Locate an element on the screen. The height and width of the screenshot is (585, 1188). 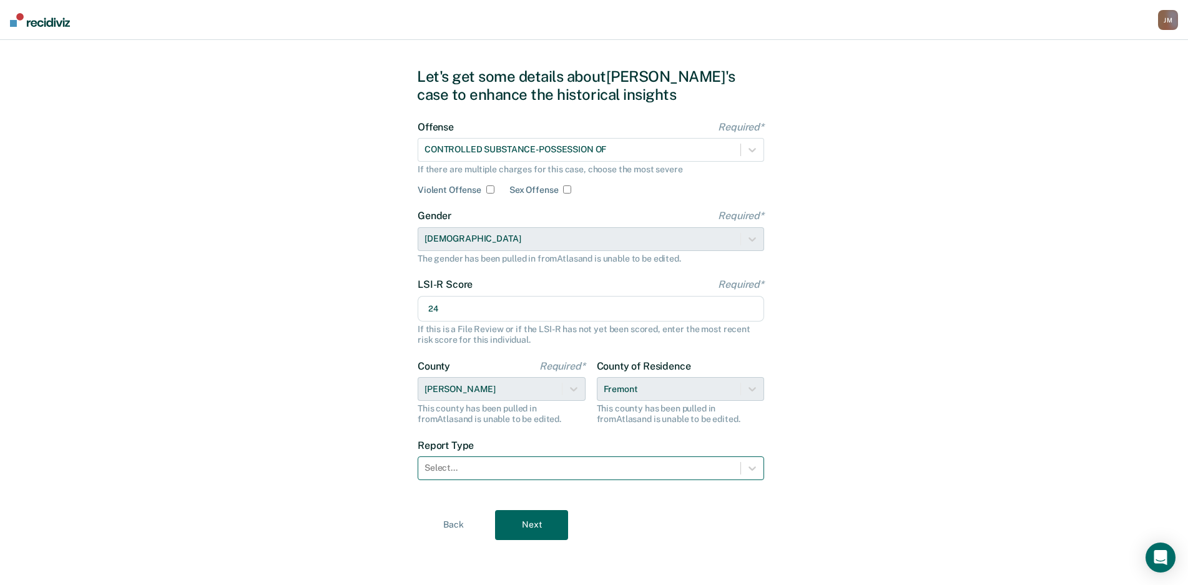
label: Gender is located at coordinates (591, 215).